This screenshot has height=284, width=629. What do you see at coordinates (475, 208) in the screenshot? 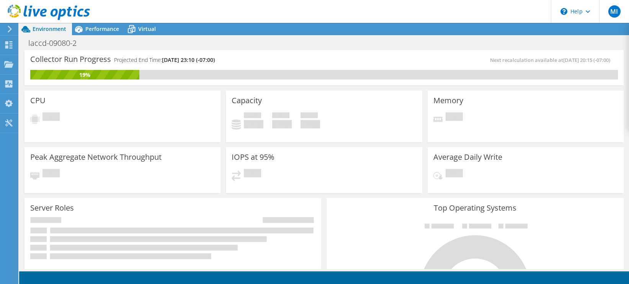
I see `h3: Top Operating Systems` at bounding box center [475, 208].